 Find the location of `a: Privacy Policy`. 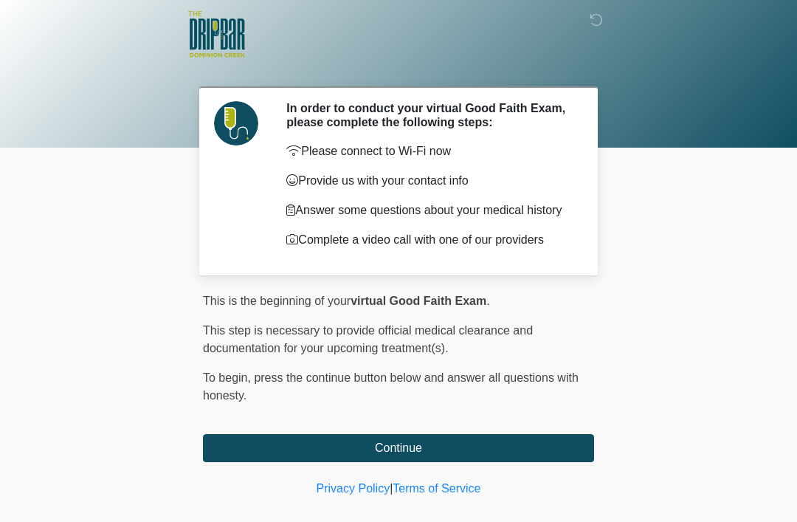

a: Privacy Policy is located at coordinates (353, 488).